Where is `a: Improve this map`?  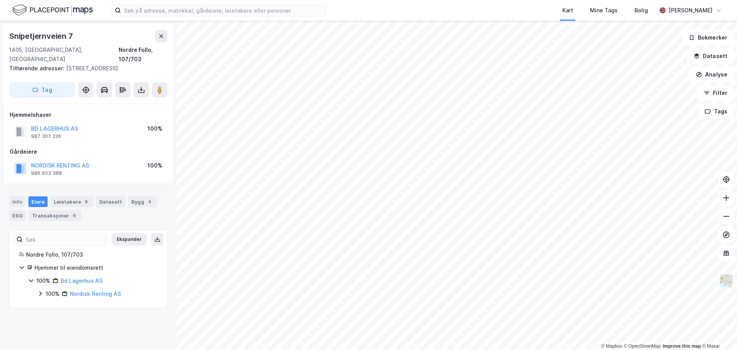
a: Improve this map is located at coordinates (682, 346).